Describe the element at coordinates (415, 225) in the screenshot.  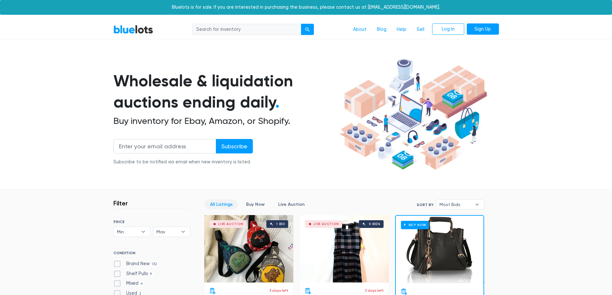
I see `h6: Buy Now` at that location.